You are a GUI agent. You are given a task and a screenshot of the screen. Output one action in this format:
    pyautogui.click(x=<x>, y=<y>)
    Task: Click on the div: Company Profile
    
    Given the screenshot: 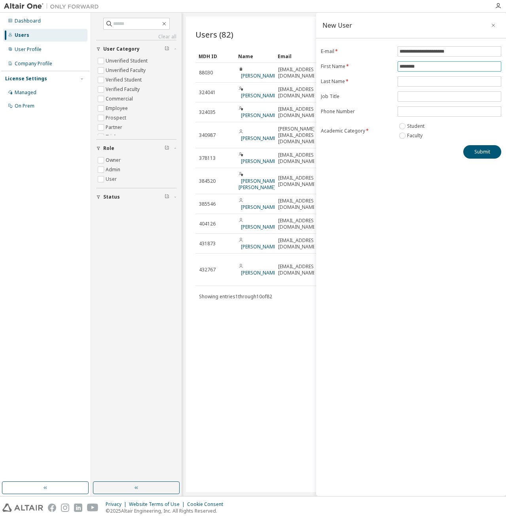 What is the action you would take?
    pyautogui.click(x=33, y=64)
    